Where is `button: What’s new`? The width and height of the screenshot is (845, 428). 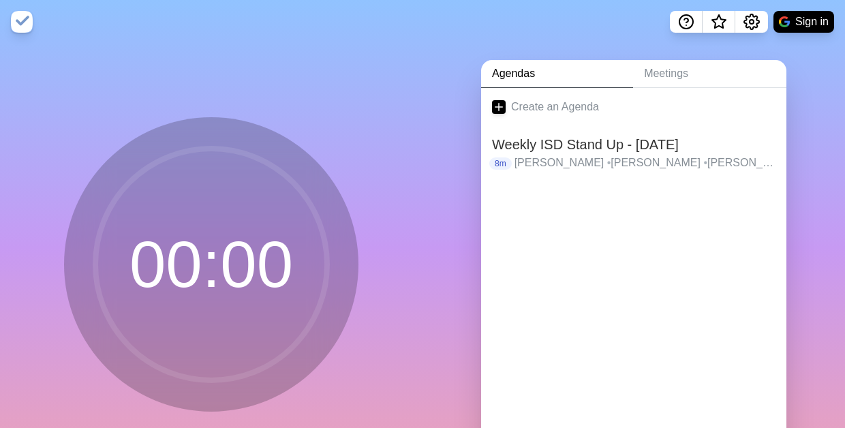
button: What’s new is located at coordinates (719, 22).